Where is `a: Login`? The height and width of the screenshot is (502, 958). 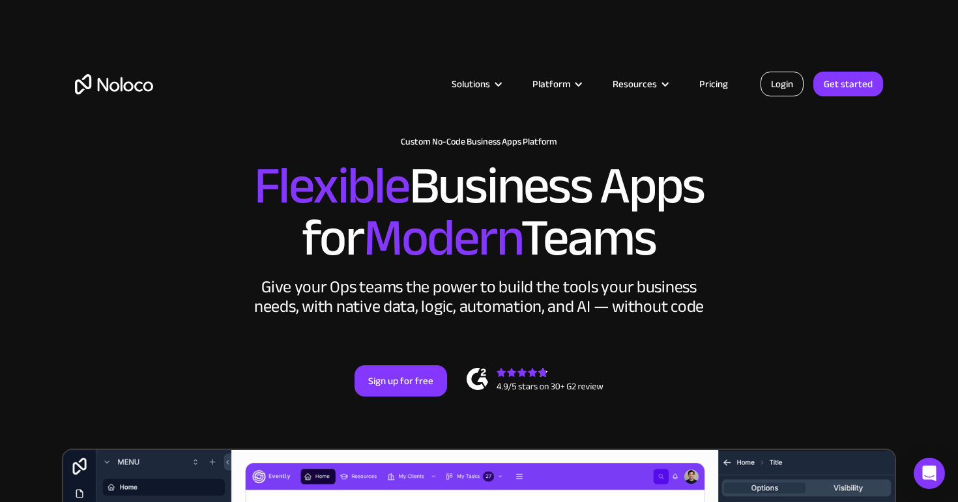 a: Login is located at coordinates (782, 84).